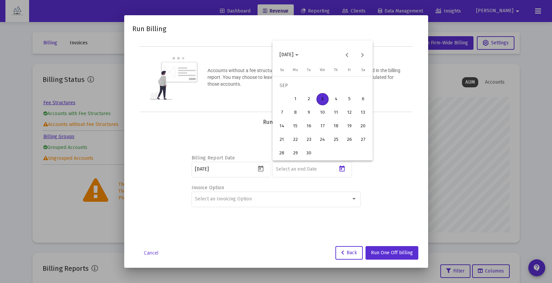 The width and height of the screenshot is (552, 283). Describe the element at coordinates (309, 113) in the screenshot. I see `div: 9` at that location.